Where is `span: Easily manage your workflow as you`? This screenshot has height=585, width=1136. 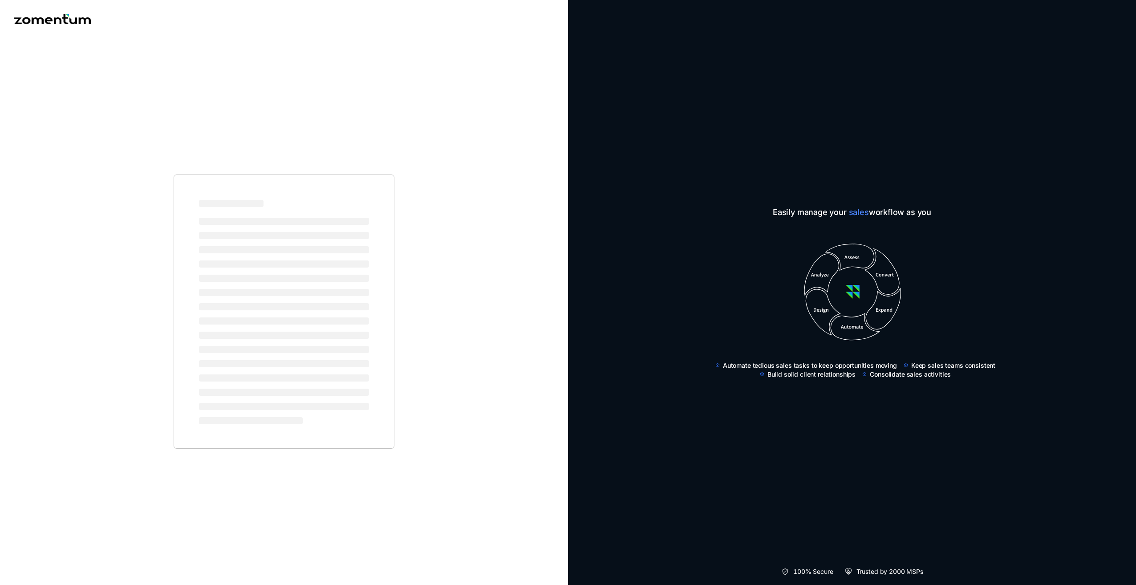
span: Easily manage your workflow as you is located at coordinates (852, 212).